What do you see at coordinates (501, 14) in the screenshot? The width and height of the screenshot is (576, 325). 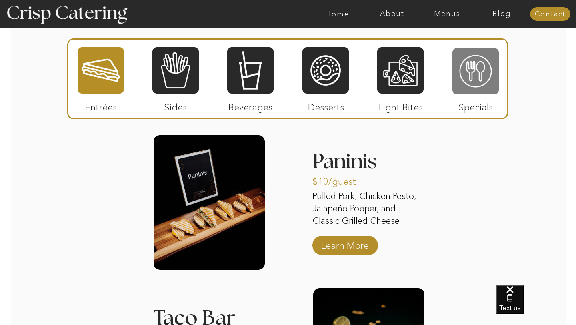 I see `nav: Blog` at bounding box center [501, 14].